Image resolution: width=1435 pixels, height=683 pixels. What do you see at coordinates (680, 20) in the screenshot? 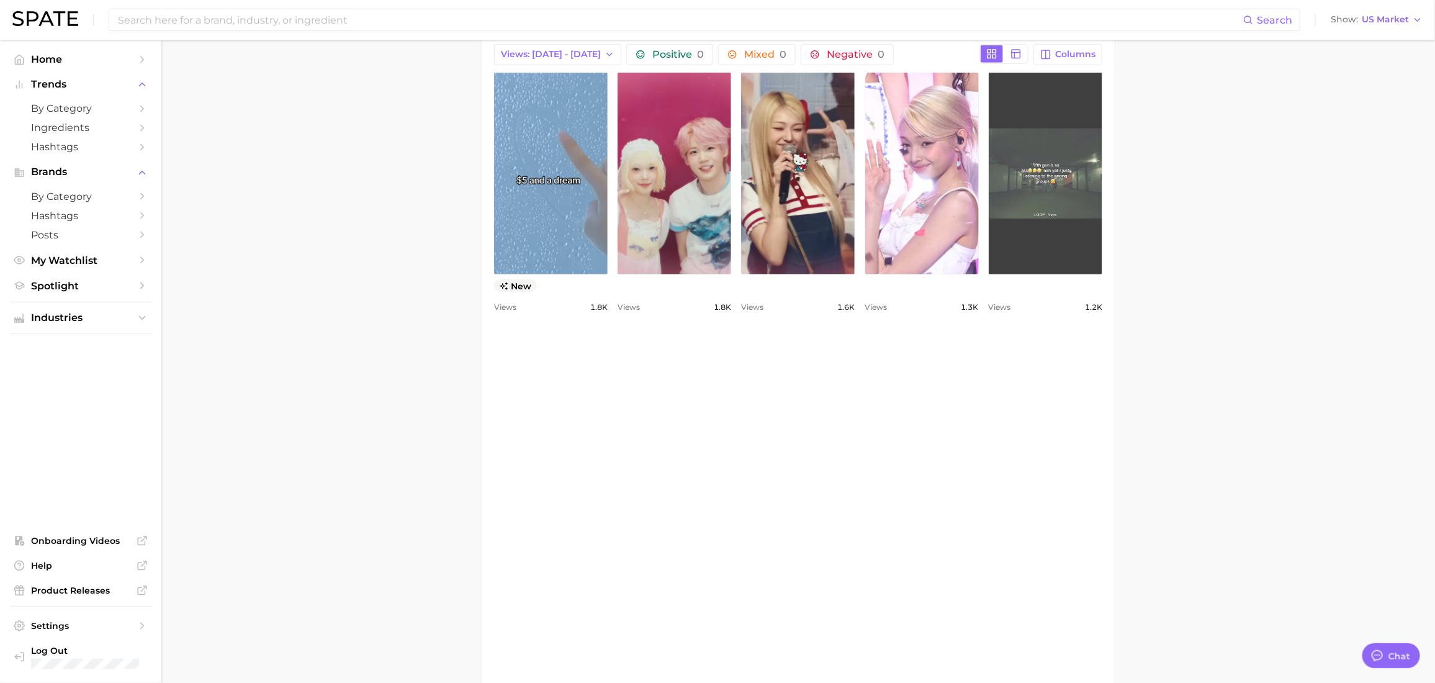
I see `input: Search here for a brand, industry, or ingredient` at bounding box center [680, 20].